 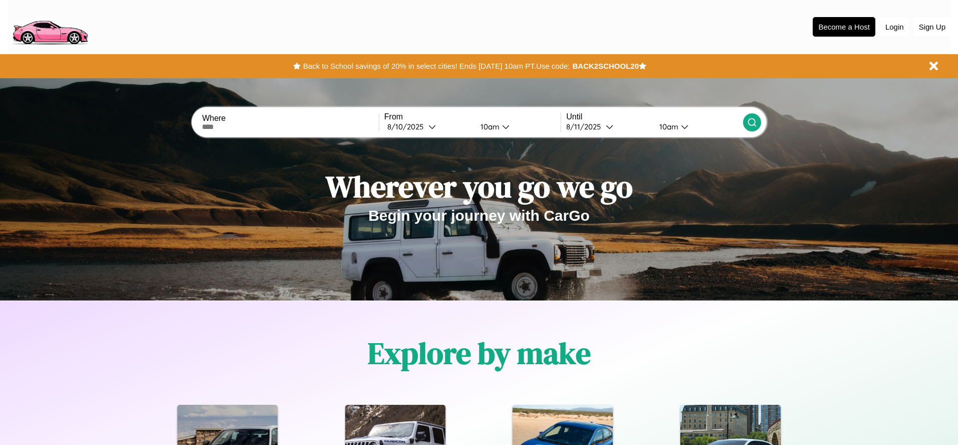 I want to click on label: From, so click(x=473, y=117).